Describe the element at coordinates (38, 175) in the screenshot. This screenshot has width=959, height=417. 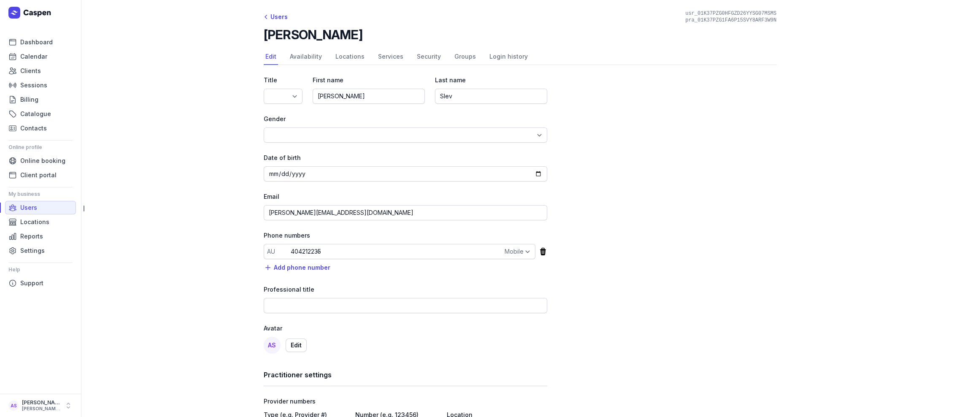
I see `span: Client portal` at that location.